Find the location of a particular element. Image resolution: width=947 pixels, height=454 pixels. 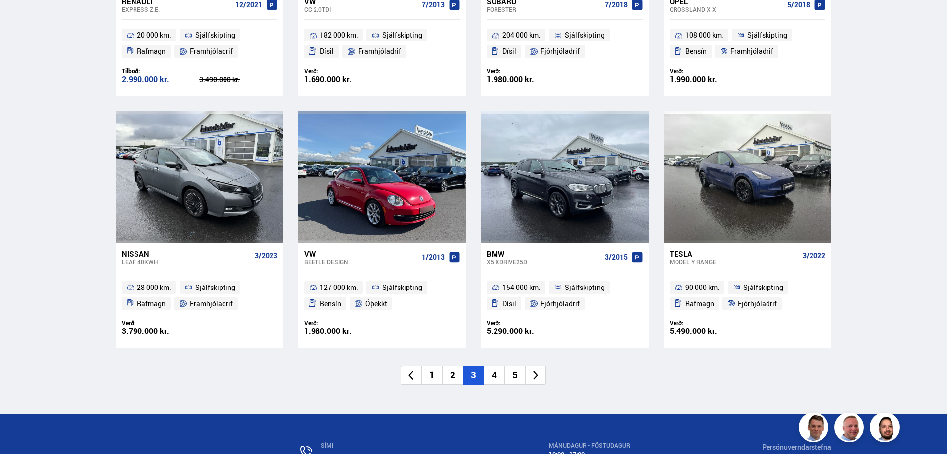

span: 154 000 km. is located at coordinates (521, 288).